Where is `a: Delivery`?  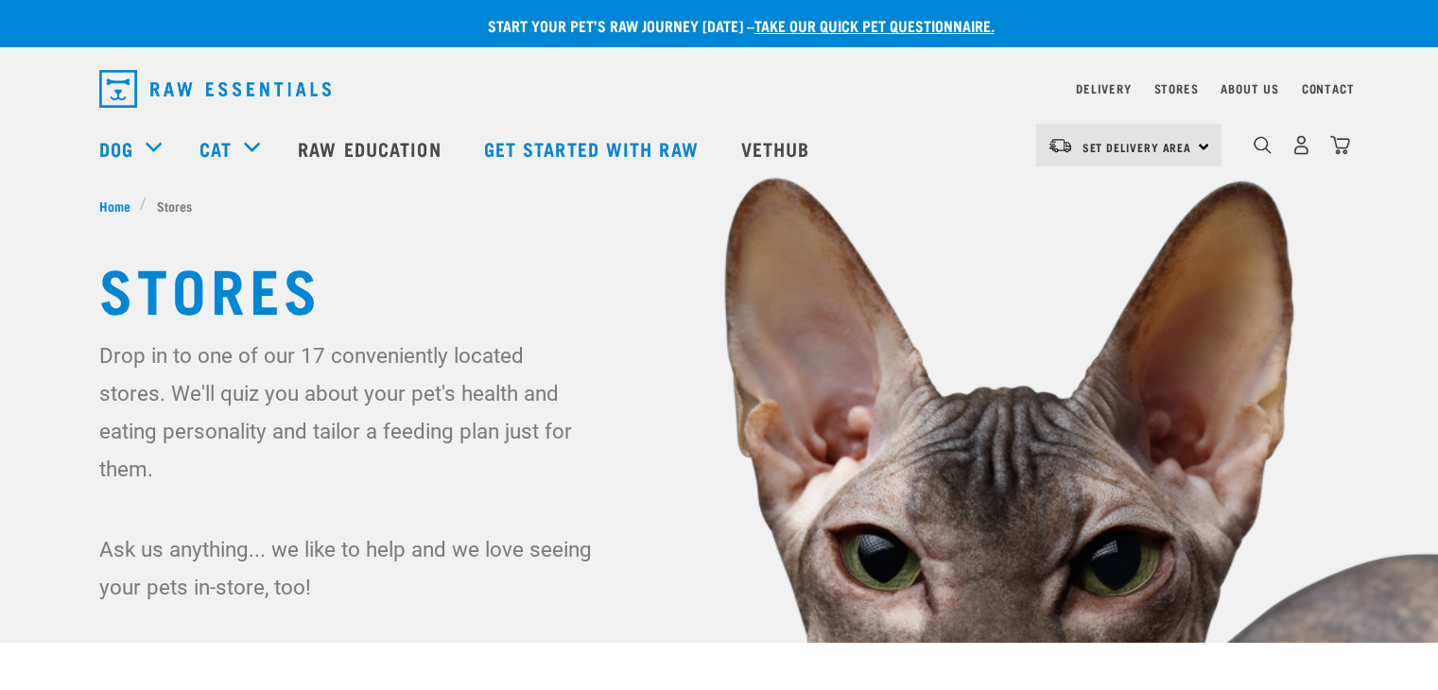
a: Delivery is located at coordinates (1103, 88).